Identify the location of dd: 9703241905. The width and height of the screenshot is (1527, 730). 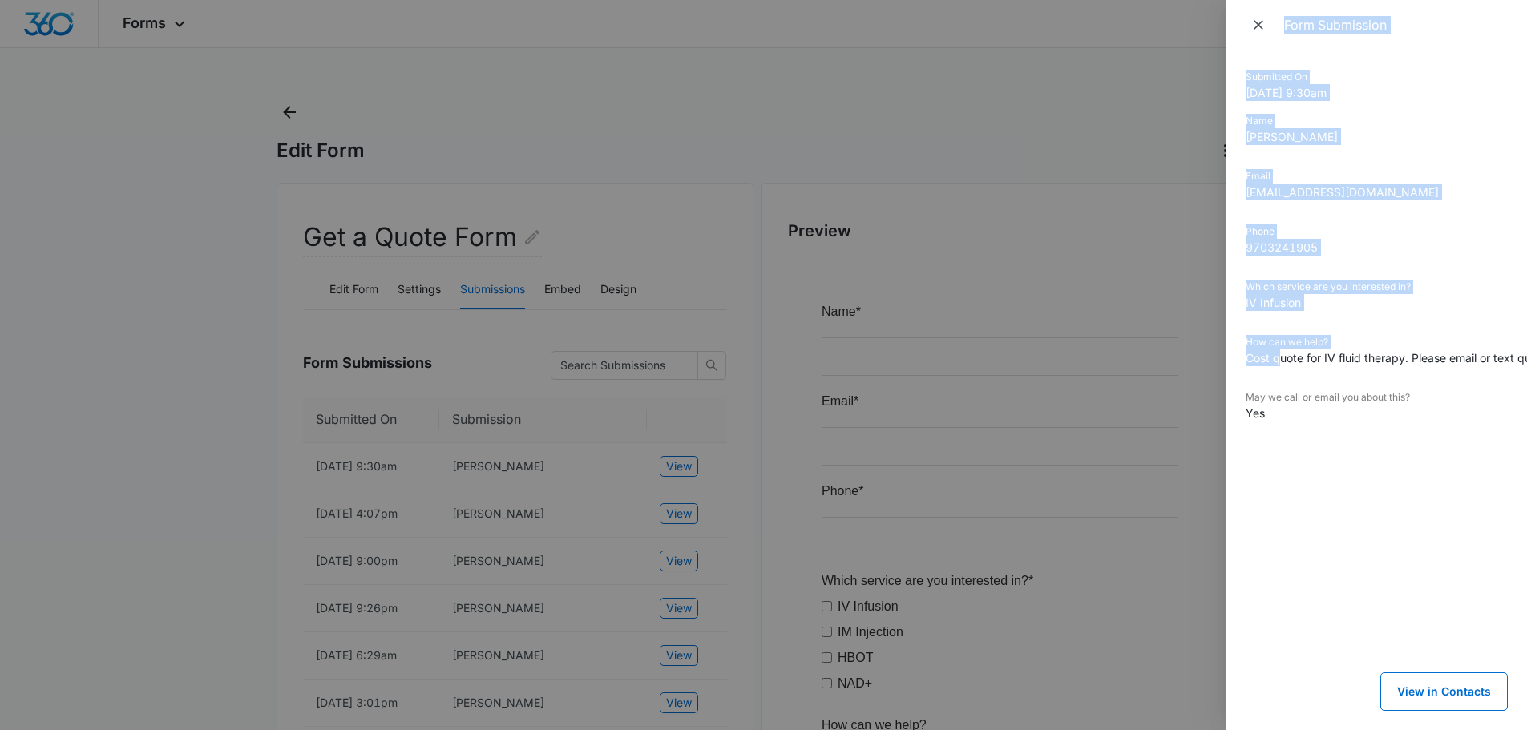
(1376, 247).